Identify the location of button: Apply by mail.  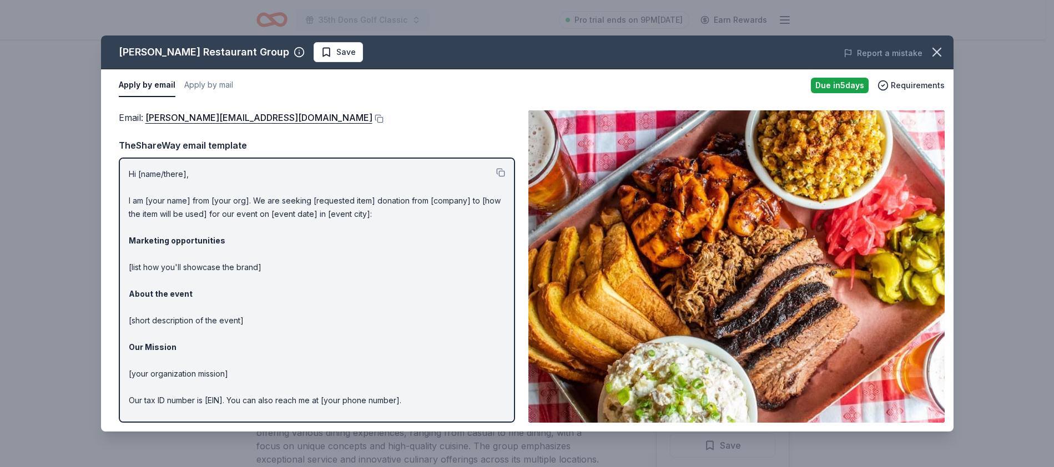
(209, 85).